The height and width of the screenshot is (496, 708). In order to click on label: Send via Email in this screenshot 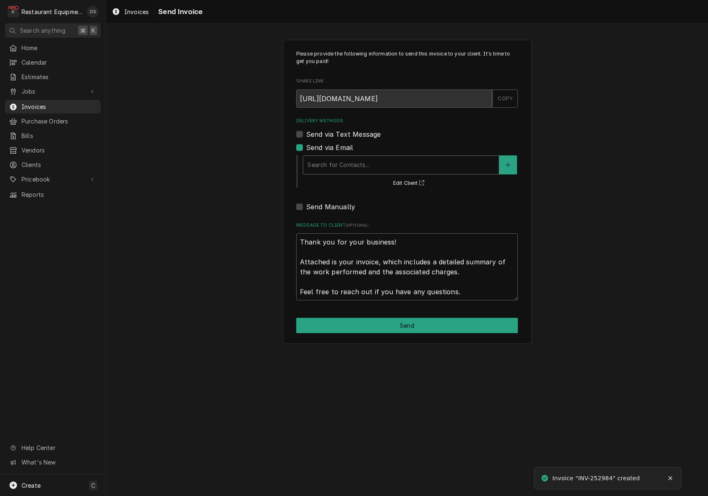, I will do `click(330, 148)`.